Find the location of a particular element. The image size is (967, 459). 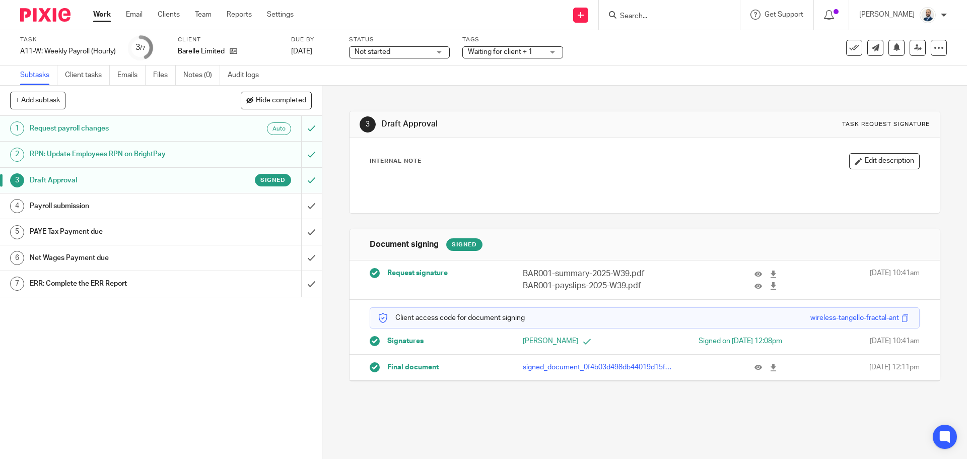

label: Tags is located at coordinates (513, 40).